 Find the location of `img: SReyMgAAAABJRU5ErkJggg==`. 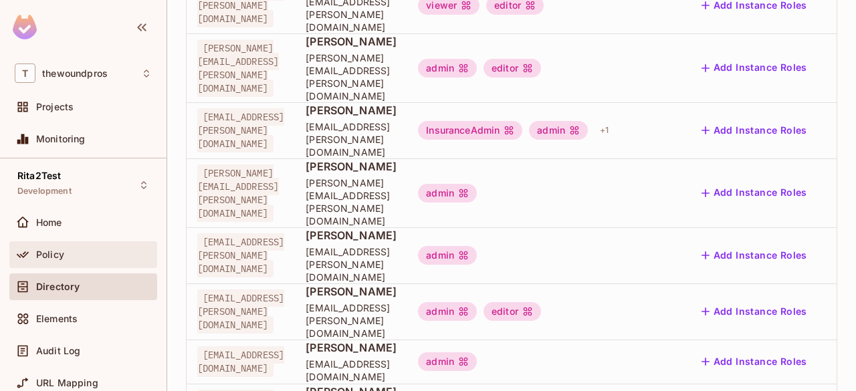

img: SReyMgAAAABJRU5ErkJggg== is located at coordinates (25, 27).